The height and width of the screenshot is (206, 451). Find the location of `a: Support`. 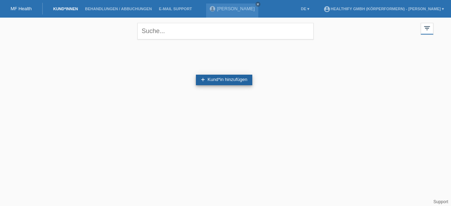

a: Support is located at coordinates (441, 202).